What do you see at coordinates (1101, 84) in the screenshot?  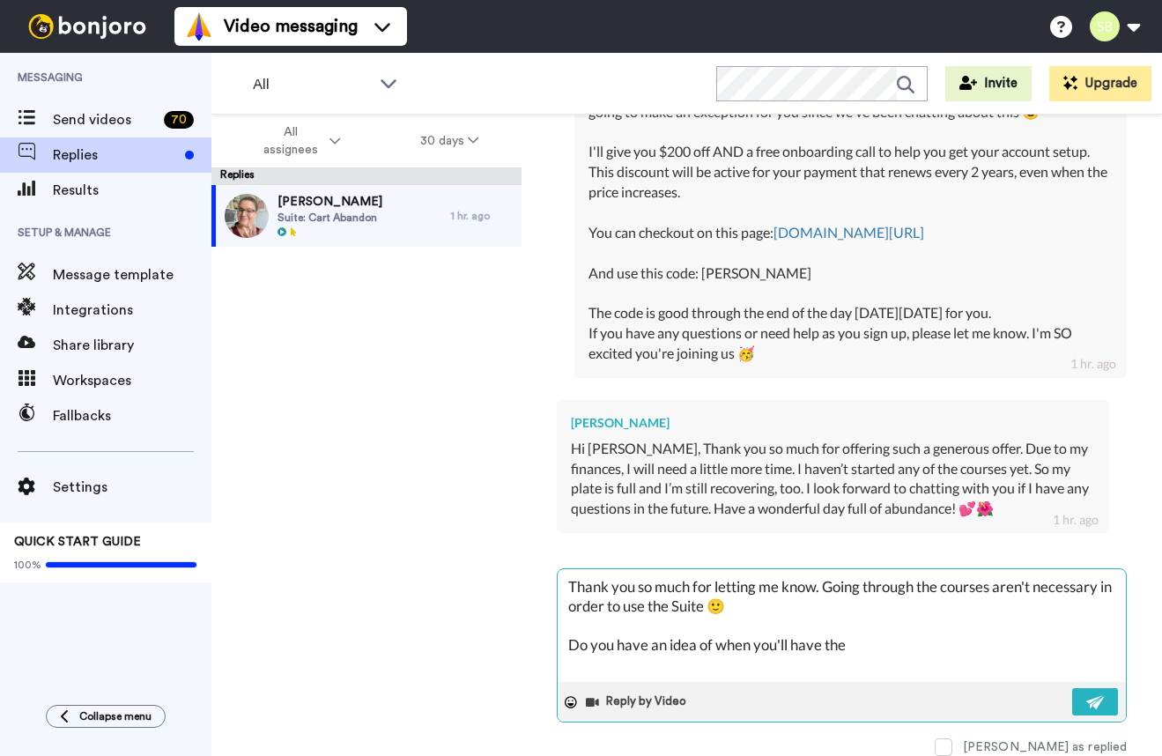 I see `button: Upgrade` at bounding box center [1101, 84].